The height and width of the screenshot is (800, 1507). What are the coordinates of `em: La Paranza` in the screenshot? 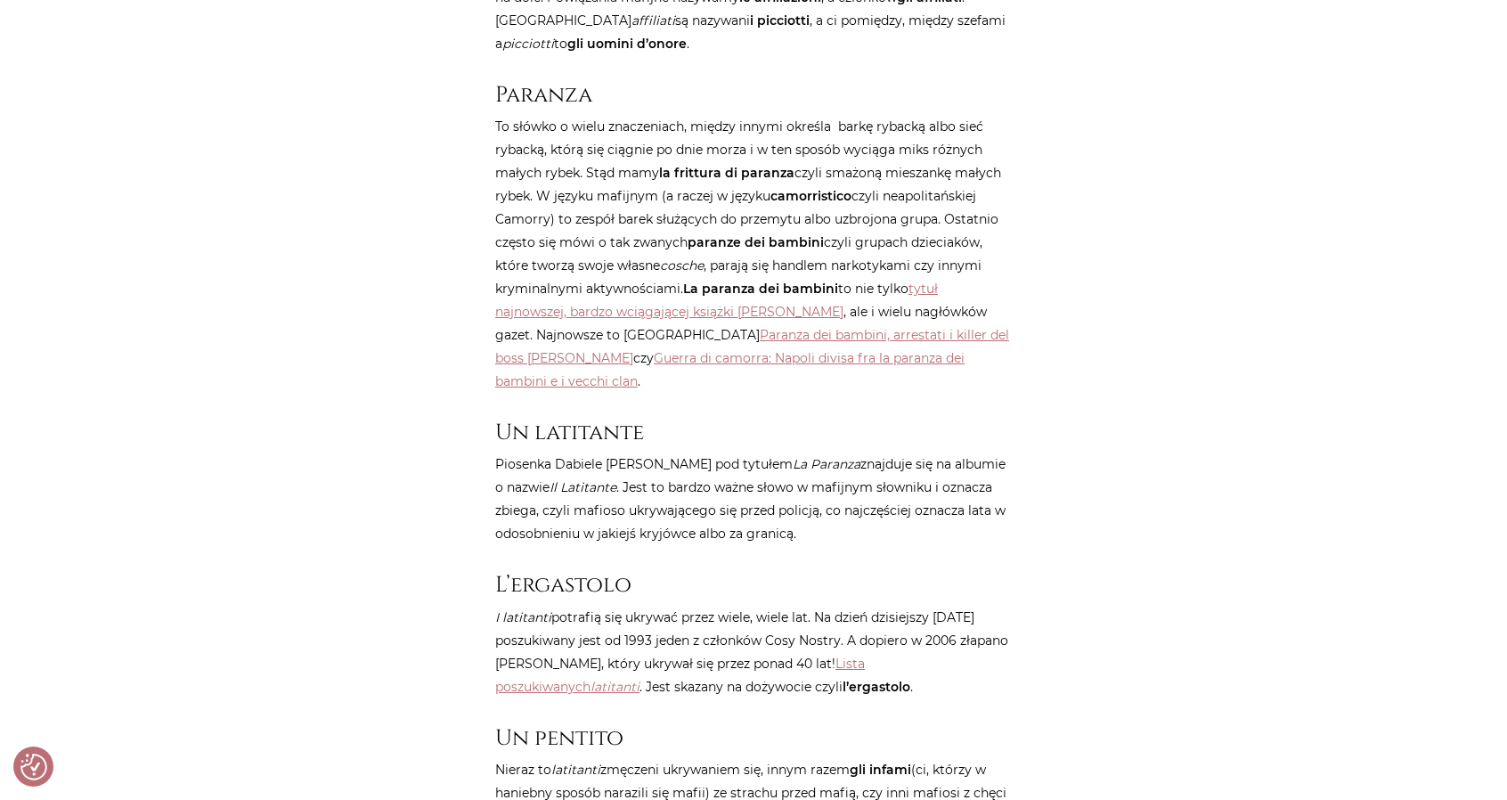 It's located at (826, 464).